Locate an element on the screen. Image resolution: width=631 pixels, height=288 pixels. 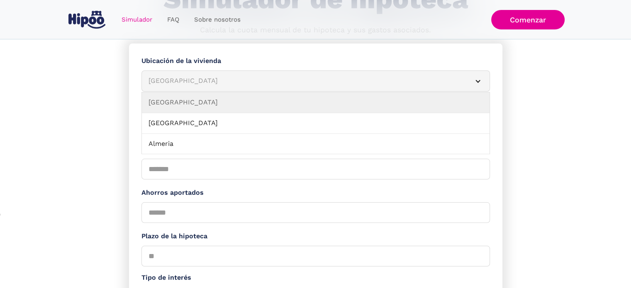
a: Almeria is located at coordinates (316, 144).